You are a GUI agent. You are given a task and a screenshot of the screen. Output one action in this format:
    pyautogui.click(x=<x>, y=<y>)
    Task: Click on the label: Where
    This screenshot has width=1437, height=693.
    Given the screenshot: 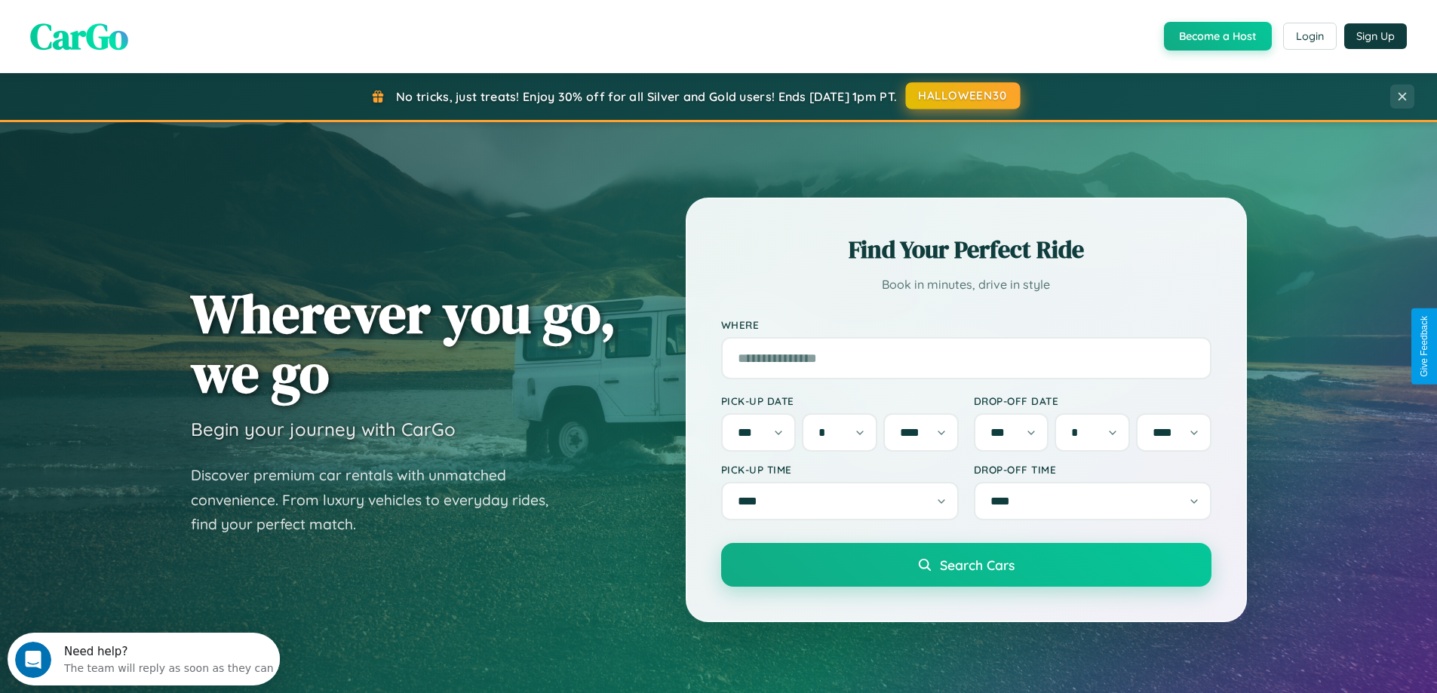 What is the action you would take?
    pyautogui.click(x=967, y=324)
    